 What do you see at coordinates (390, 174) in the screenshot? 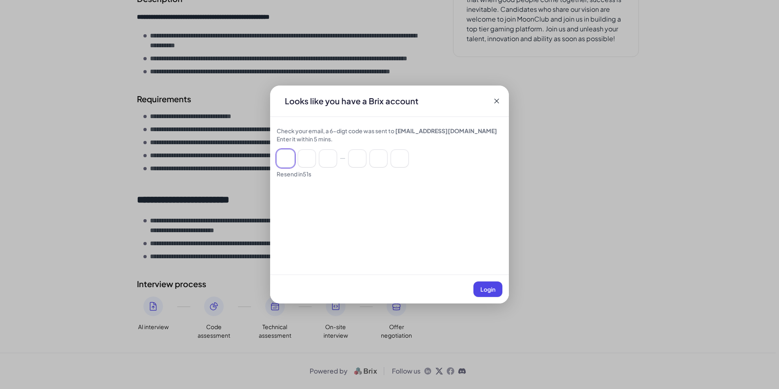
I see `div: Resend in 51 s` at bounding box center [390, 174].